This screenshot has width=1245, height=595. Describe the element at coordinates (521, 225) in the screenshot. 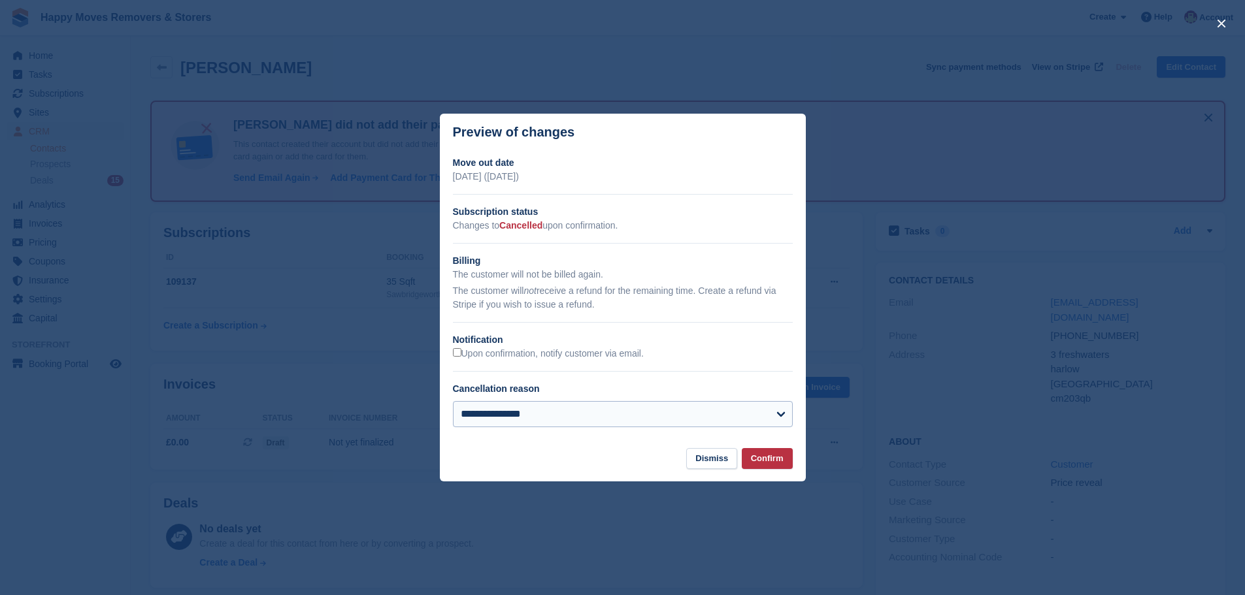

I see `span: Cancelled` at that location.